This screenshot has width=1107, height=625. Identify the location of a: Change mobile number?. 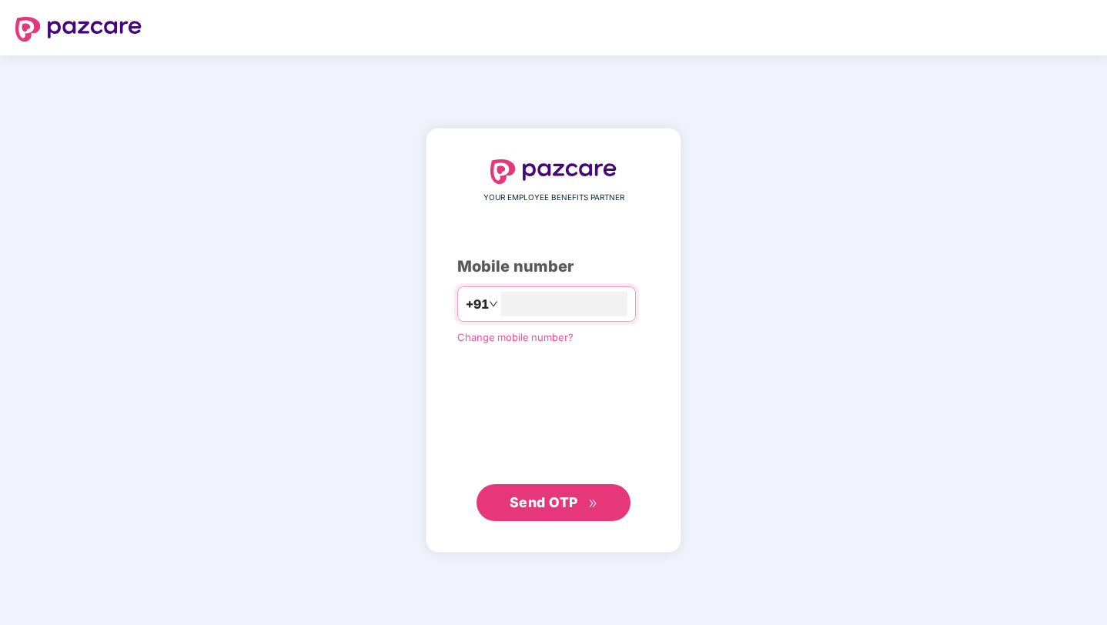
(515, 337).